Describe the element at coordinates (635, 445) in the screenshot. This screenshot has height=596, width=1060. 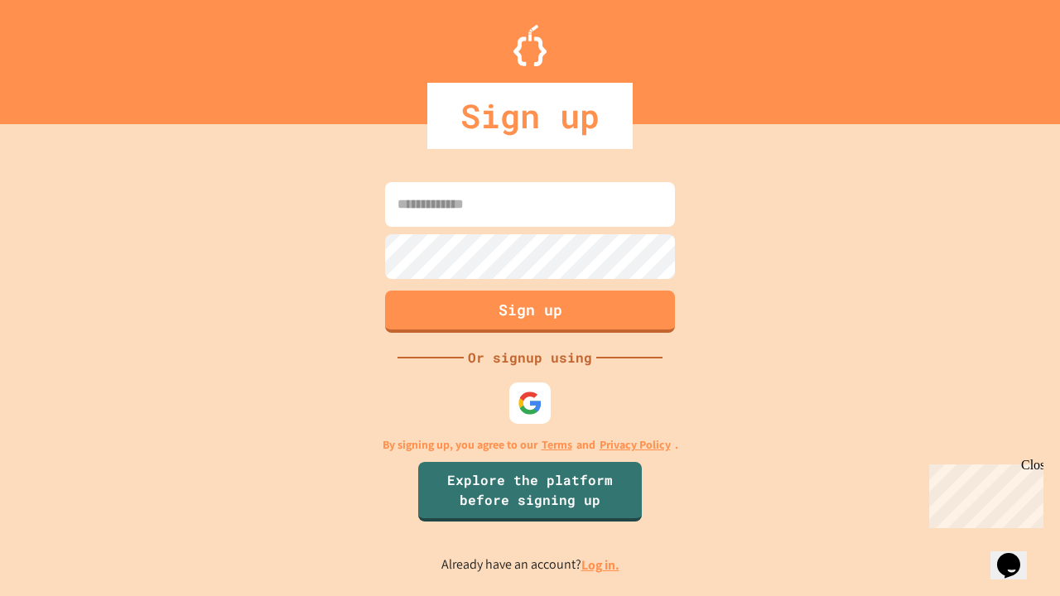
I see `a: Privacy Policy` at that location.